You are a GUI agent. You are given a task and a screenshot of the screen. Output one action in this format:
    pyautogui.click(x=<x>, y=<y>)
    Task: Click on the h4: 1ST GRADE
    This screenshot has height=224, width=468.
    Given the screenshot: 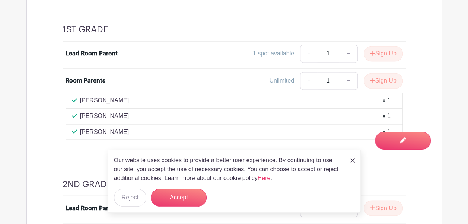 What is the action you would take?
    pyautogui.click(x=85, y=29)
    